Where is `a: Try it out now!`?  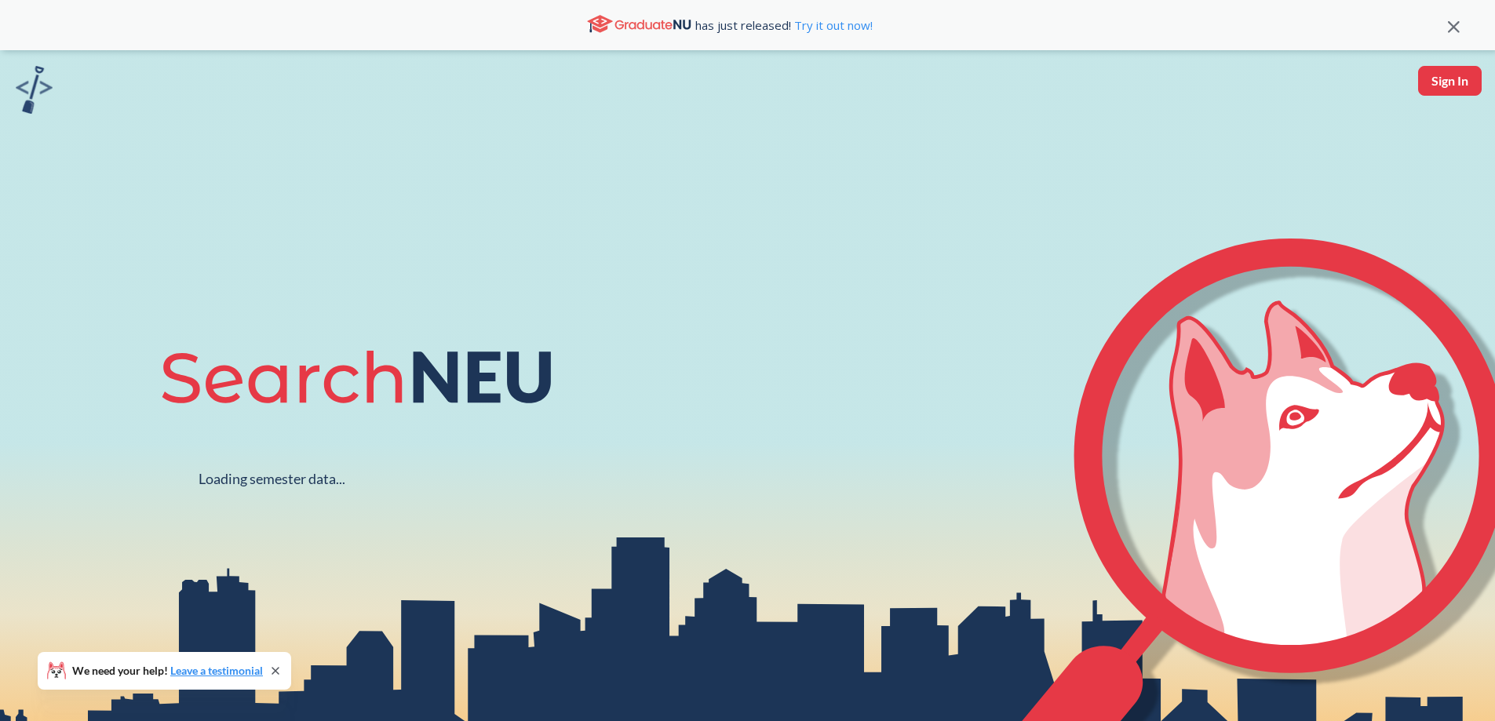
a: Try it out now! is located at coordinates (832, 25).